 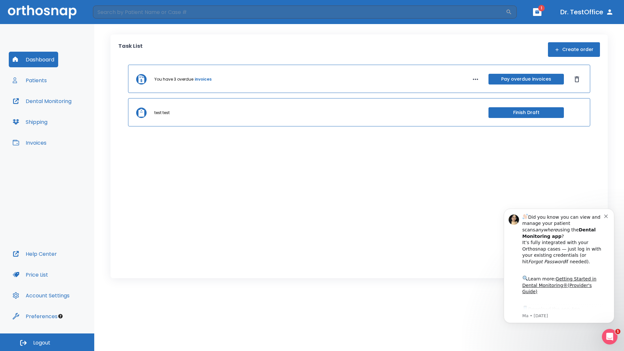 What do you see at coordinates (63, 88) in the screenshot?
I see `a: (Provider's Guide)` at bounding box center [63, 88].